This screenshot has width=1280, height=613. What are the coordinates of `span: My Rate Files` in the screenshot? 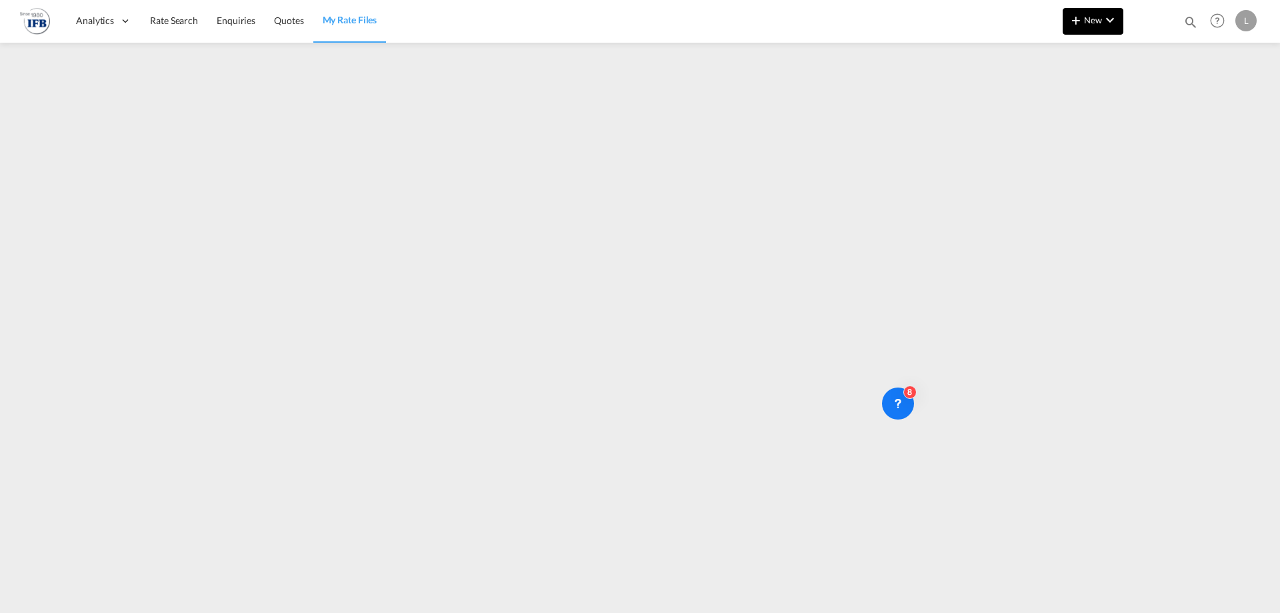 It's located at (350, 19).